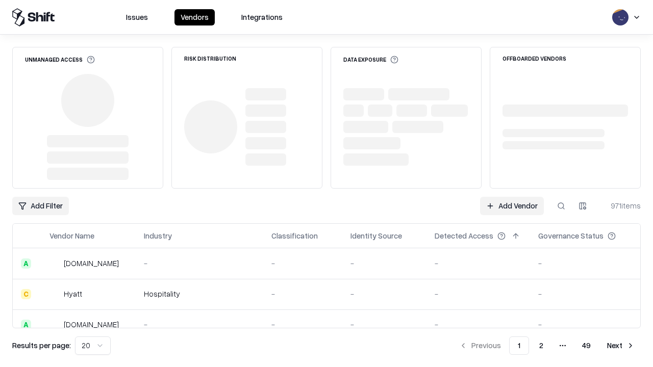 This screenshot has height=367, width=653. Describe the element at coordinates (210, 58) in the screenshot. I see `div: Risk Distribution` at that location.